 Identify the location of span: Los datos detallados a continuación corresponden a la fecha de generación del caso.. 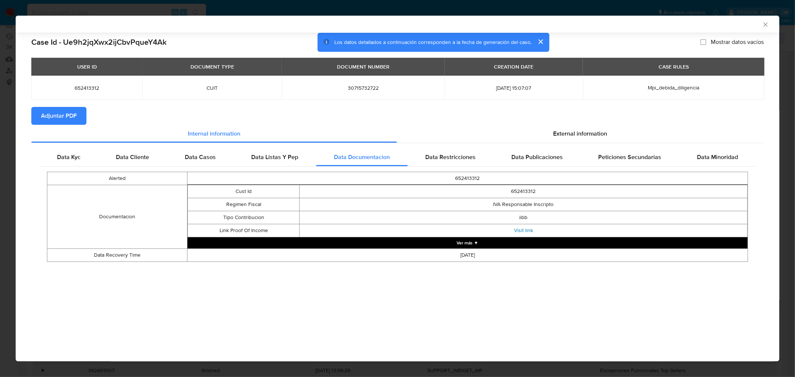
(433, 42).